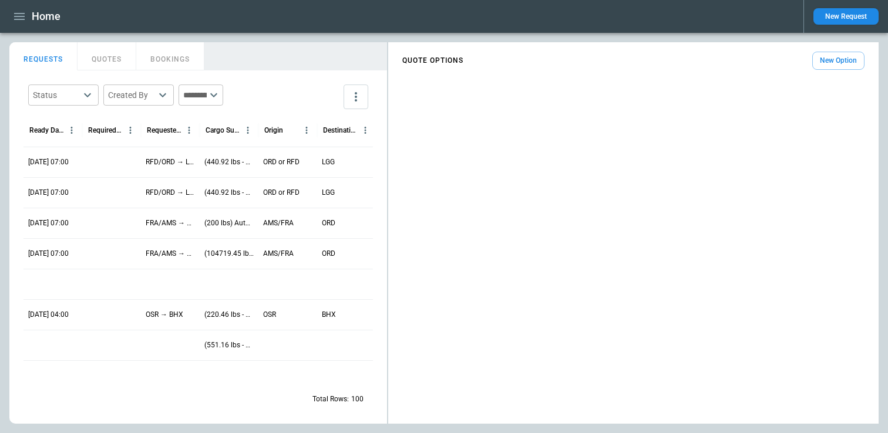 Image resolution: width=888 pixels, height=433 pixels. I want to click on p: (104719.45 lbs) Automotive, so click(229, 254).